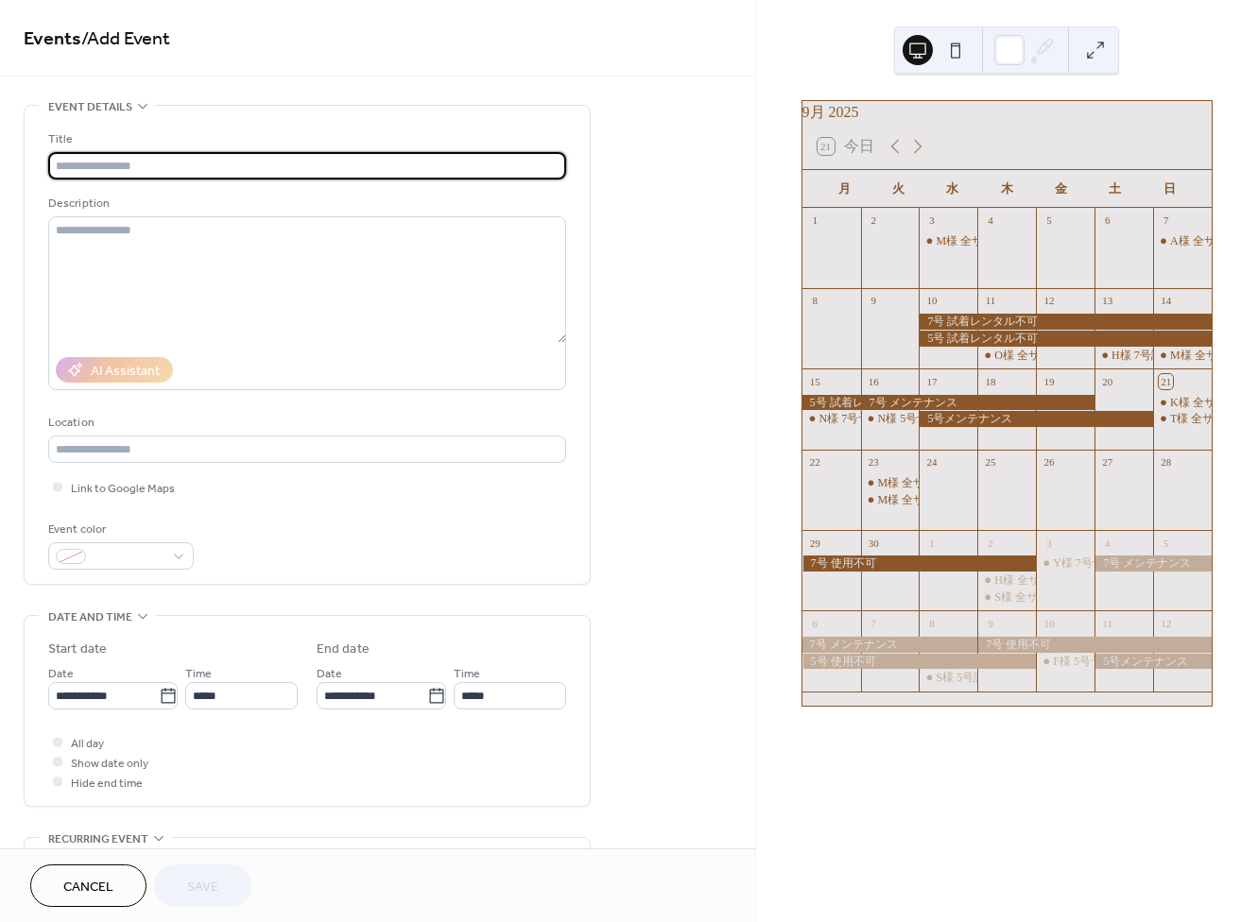 This screenshot has height=922, width=1258. What do you see at coordinates (873, 462) in the screenshot?
I see `div: 23` at bounding box center [873, 462].